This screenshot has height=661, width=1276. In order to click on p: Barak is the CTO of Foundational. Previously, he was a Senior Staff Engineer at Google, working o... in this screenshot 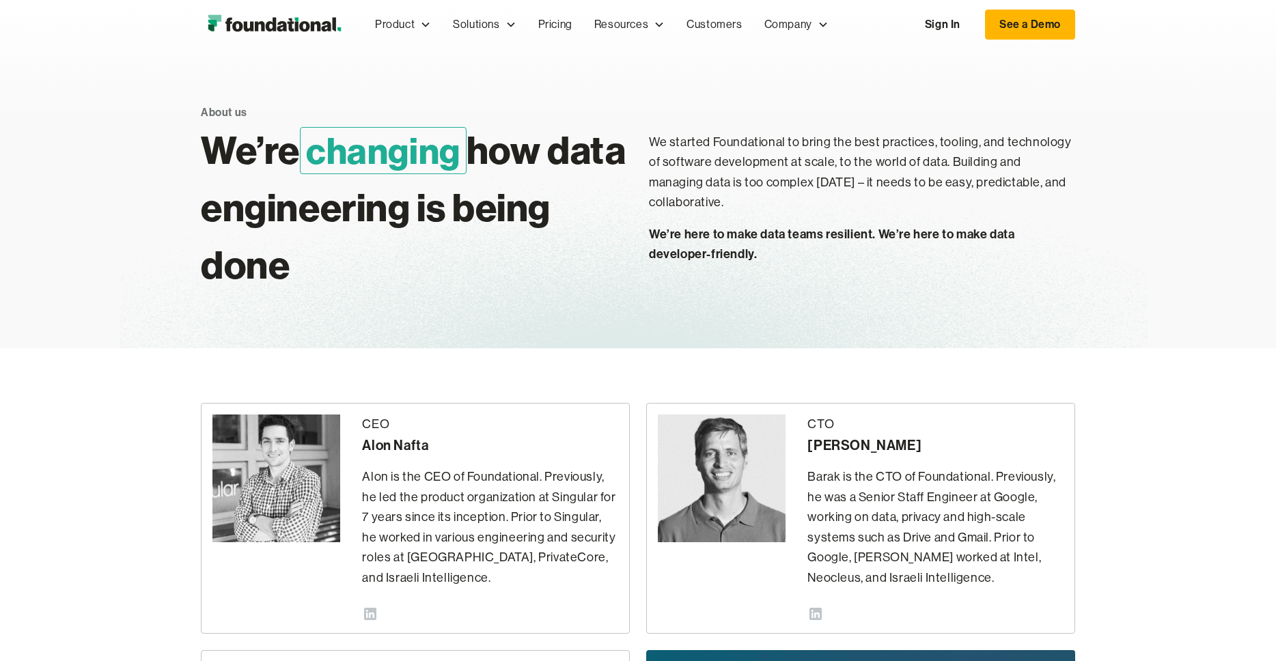, I will do `click(935, 527)`.